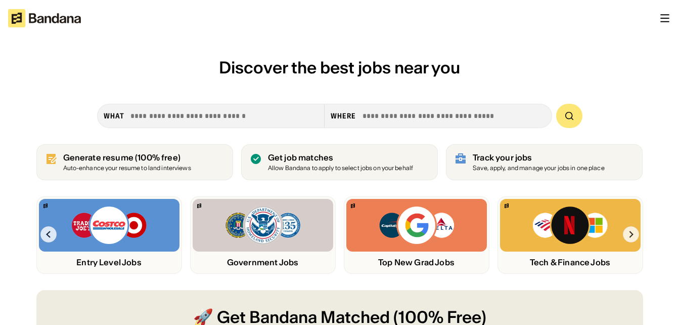 This screenshot has width=679, height=325. I want to click on img: Left Arrow, so click(49, 234).